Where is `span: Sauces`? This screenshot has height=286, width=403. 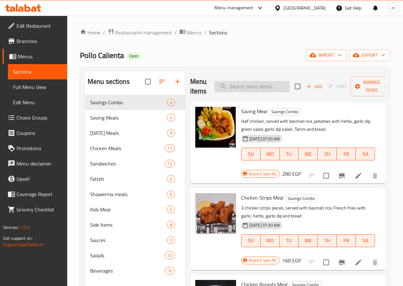
span: Sauces is located at coordinates (128, 240).